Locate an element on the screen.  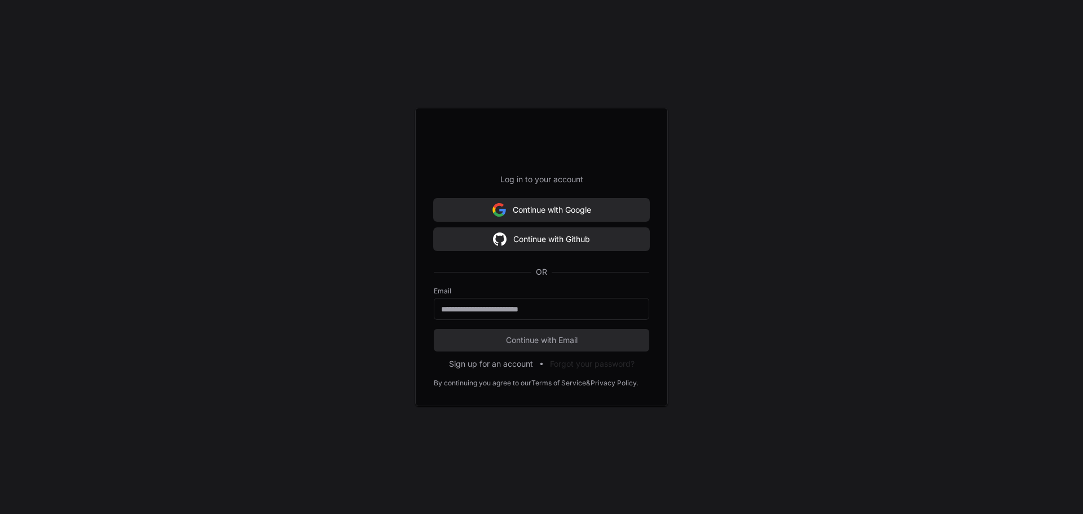
button: Sign up for an account is located at coordinates (491, 364).